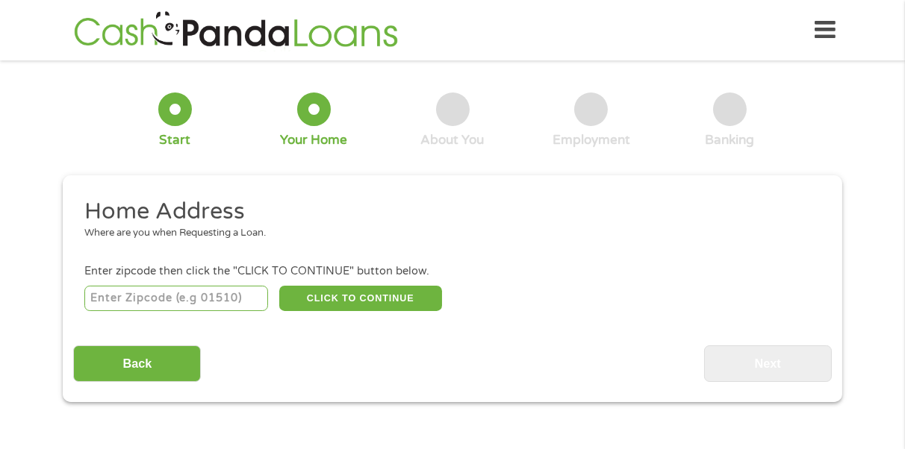  What do you see at coordinates (452, 272) in the screenshot?
I see `div: Enter zipcode then click the "CLICK TO CONTINUE" button below.` at bounding box center [452, 272].